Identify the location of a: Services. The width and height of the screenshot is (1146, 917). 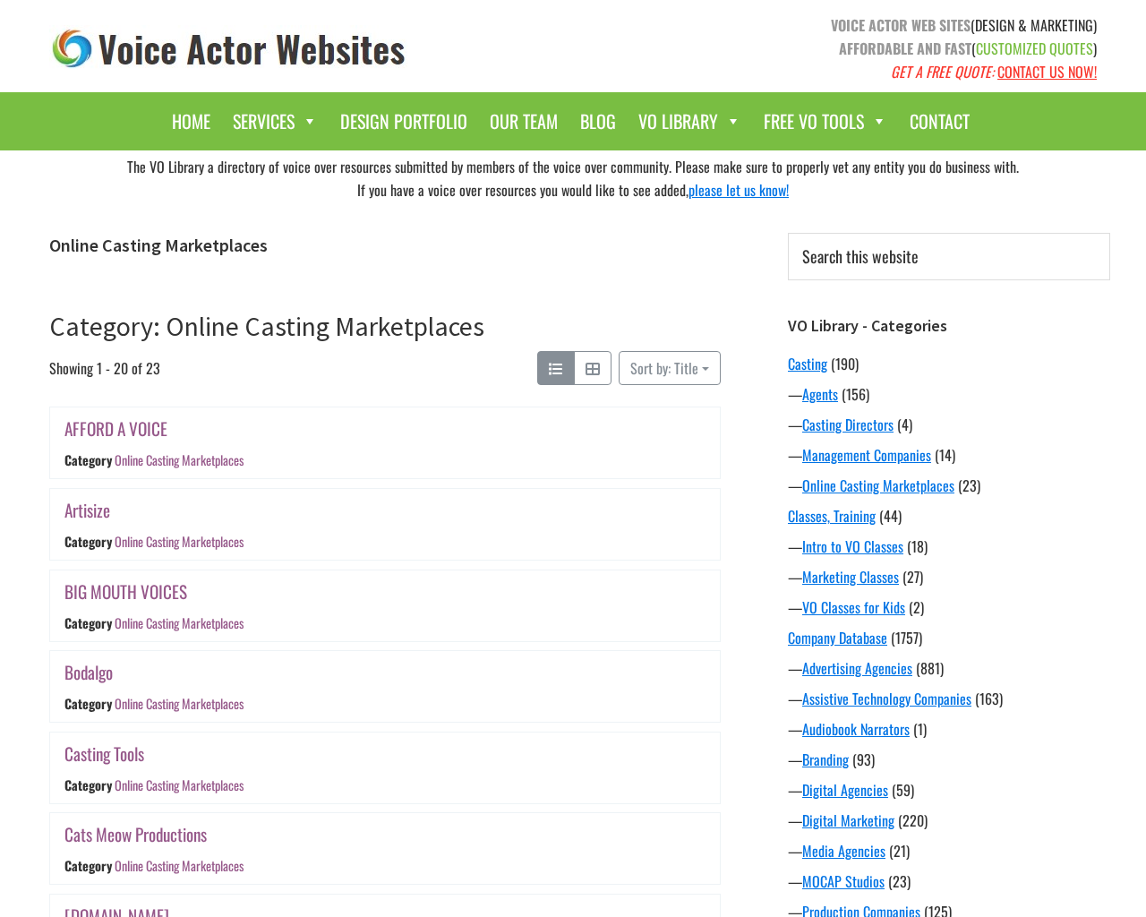
(275, 121).